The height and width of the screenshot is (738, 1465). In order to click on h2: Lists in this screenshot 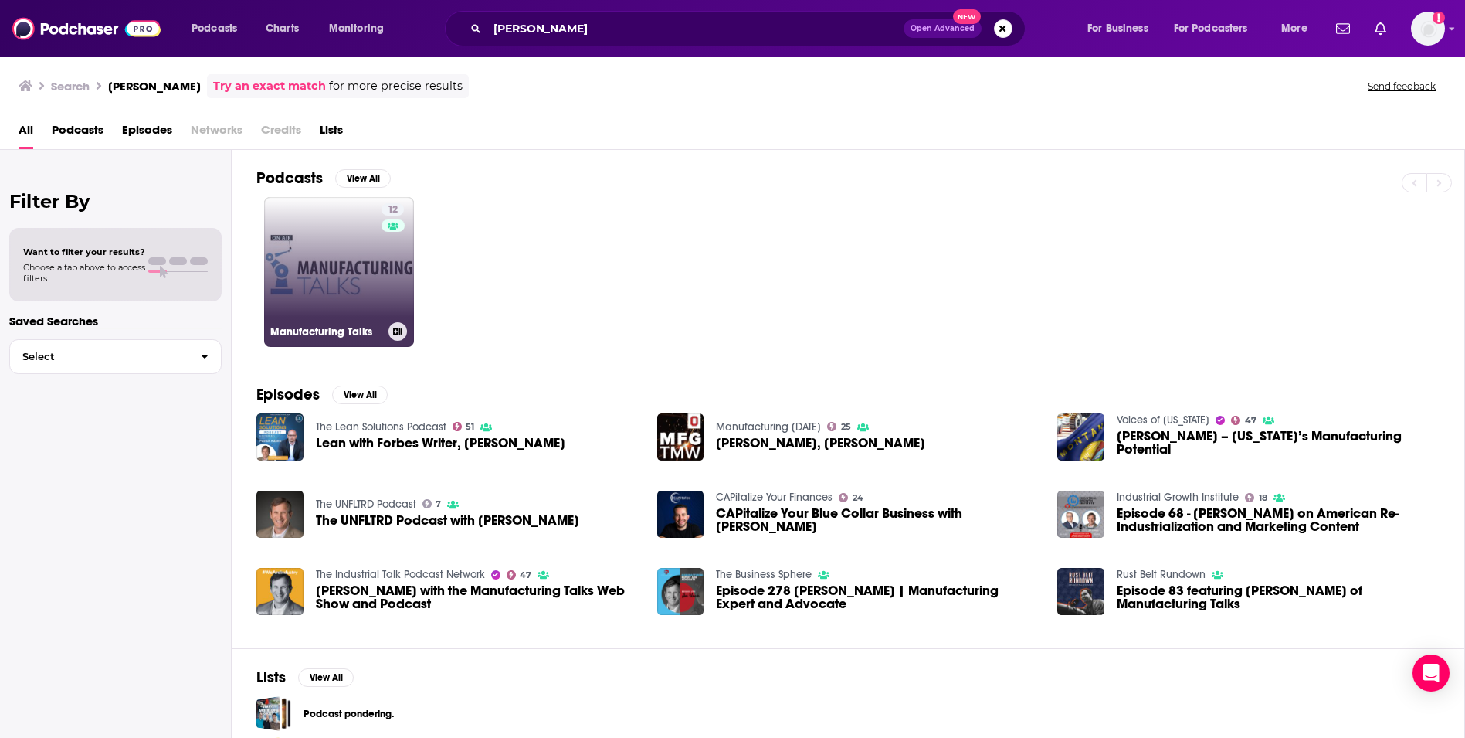, I will do `click(271, 677)`.